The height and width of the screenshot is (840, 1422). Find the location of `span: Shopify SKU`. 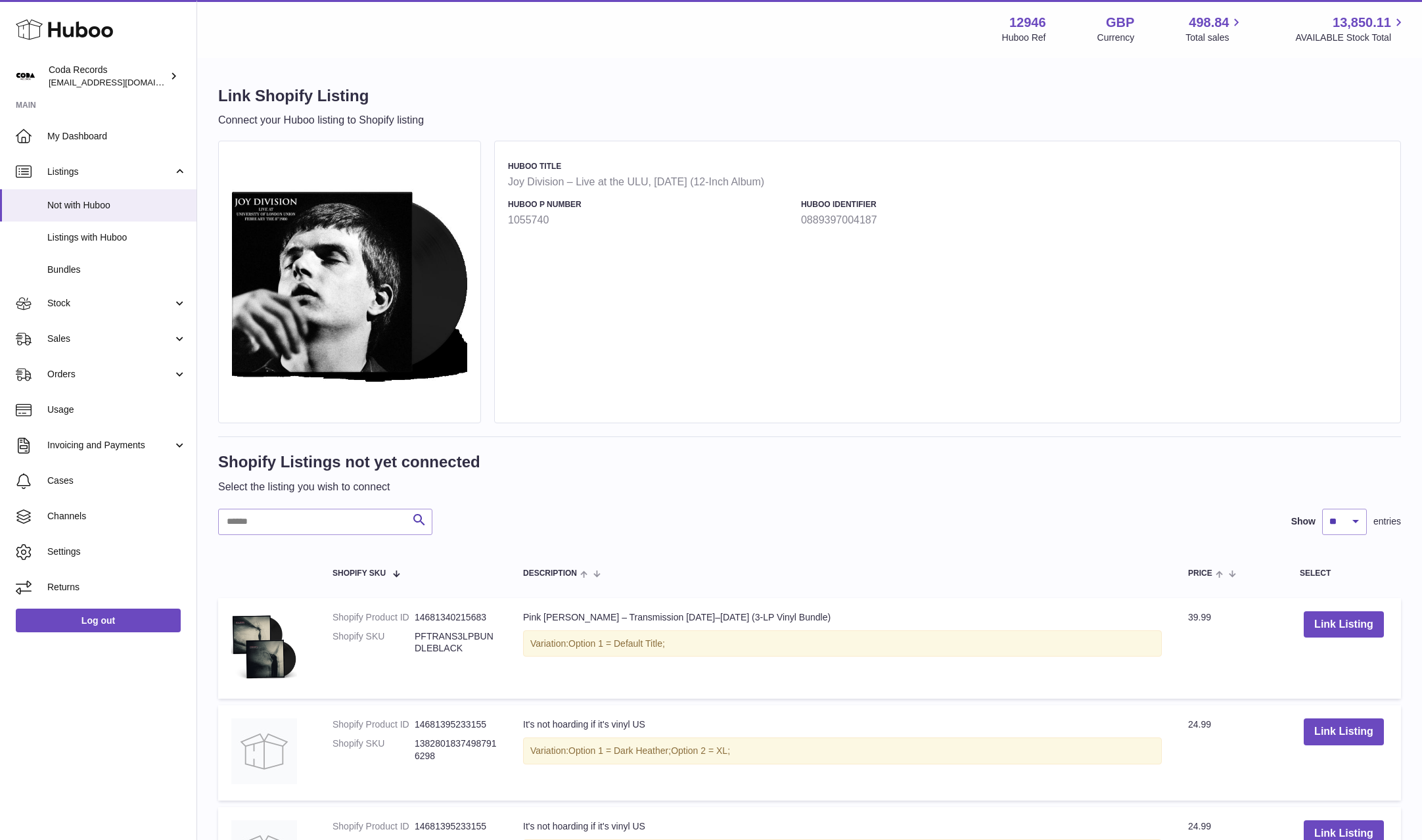

span: Shopify SKU is located at coordinates (359, 573).